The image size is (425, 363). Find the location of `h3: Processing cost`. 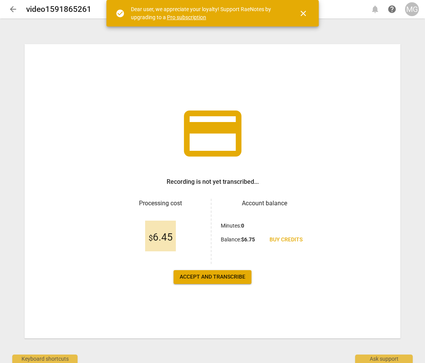

h3: Processing cost is located at coordinates (160, 203).